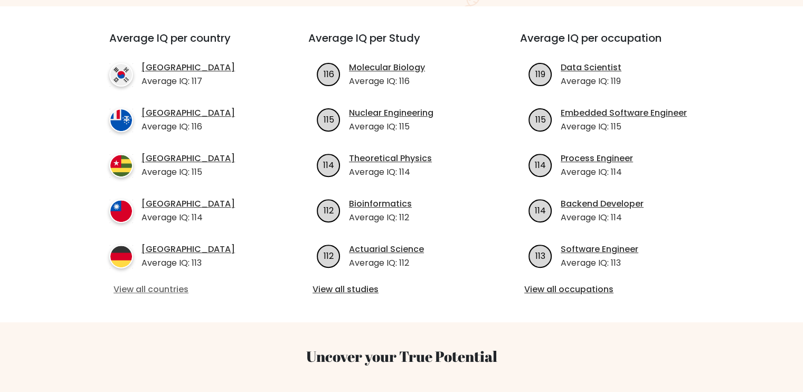 This screenshot has height=392, width=803. Describe the element at coordinates (387, 68) in the screenshot. I see `a: Molecular Biology` at that location.